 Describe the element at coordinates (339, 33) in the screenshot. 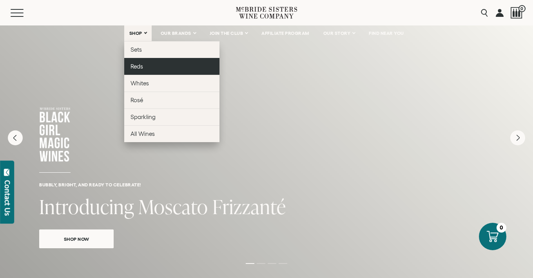

I see `a: OUR STORY` at that location.